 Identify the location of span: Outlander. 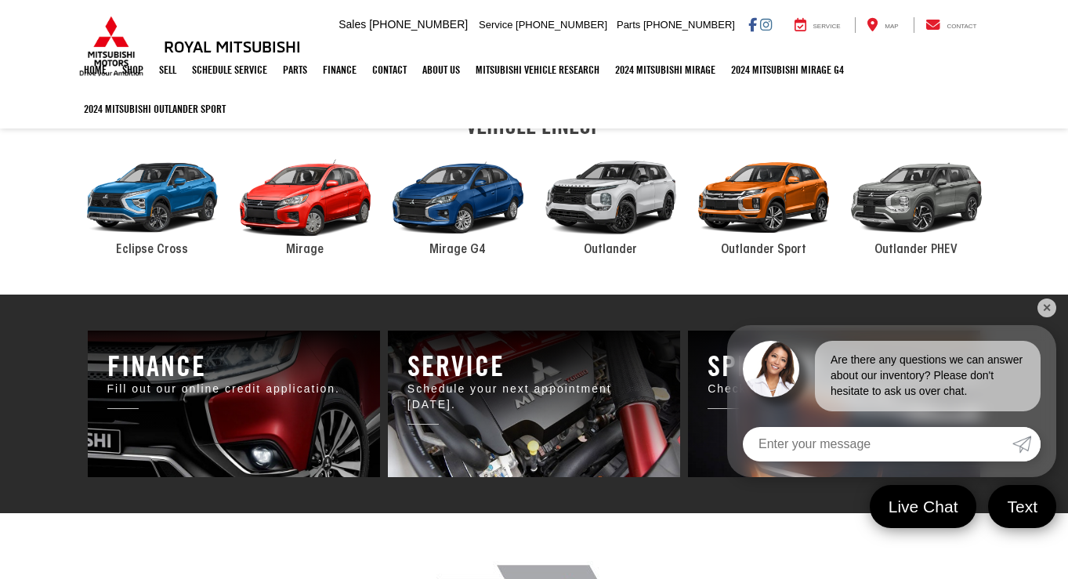
(610, 250).